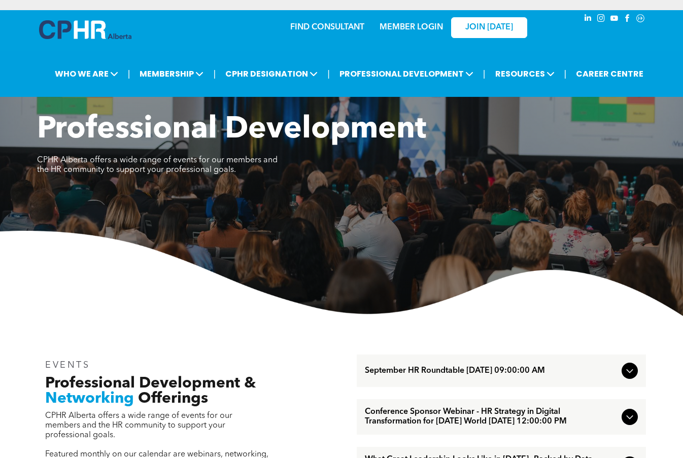 The height and width of the screenshot is (458, 683). I want to click on span: Professional Development &, so click(150, 384).